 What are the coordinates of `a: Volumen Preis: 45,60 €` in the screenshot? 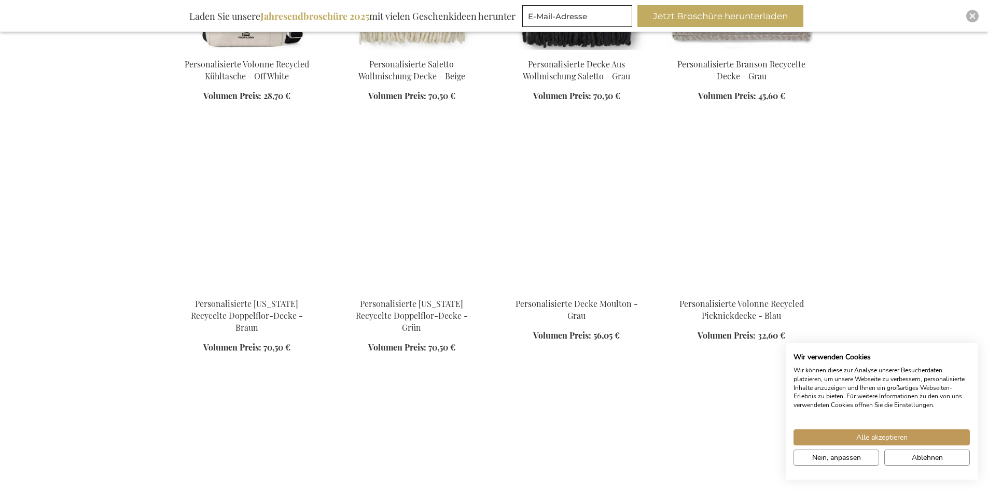 It's located at (742, 96).